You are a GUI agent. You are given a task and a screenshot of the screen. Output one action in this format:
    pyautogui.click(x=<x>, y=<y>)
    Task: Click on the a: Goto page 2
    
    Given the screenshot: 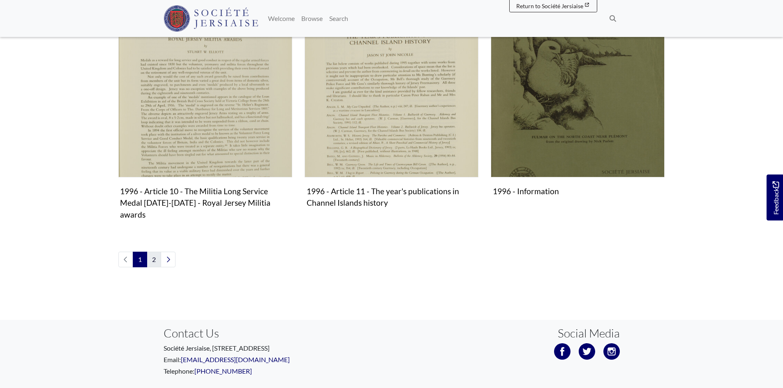 What is the action you would take?
    pyautogui.click(x=154, y=260)
    